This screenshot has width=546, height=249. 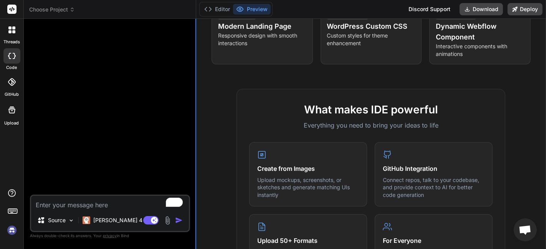 I want to click on button: Preview, so click(x=252, y=9).